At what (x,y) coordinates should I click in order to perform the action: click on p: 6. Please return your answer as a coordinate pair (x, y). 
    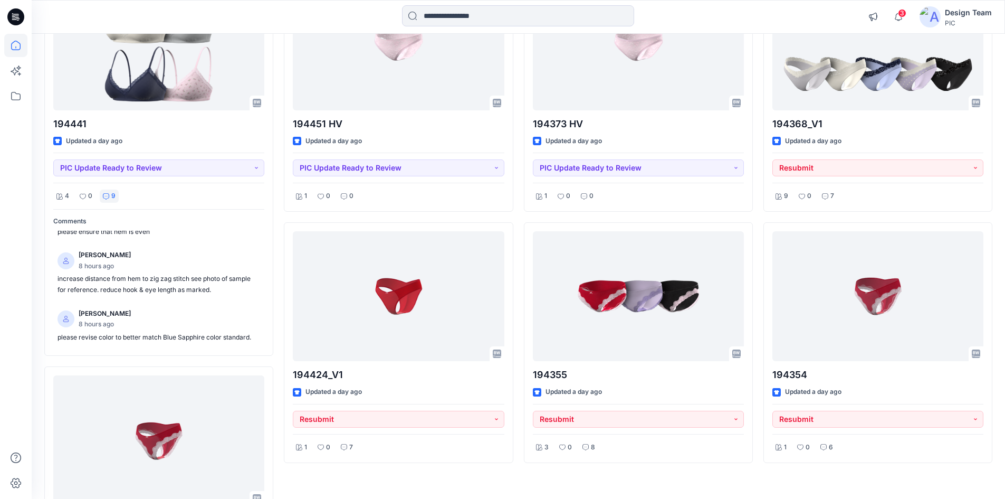
    Looking at the image, I should click on (831, 447).